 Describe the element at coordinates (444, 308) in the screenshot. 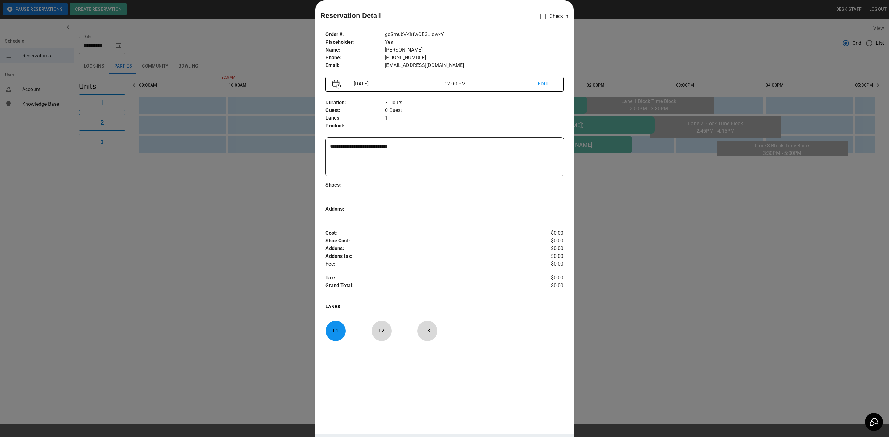

I see `p: LANES` at that location.